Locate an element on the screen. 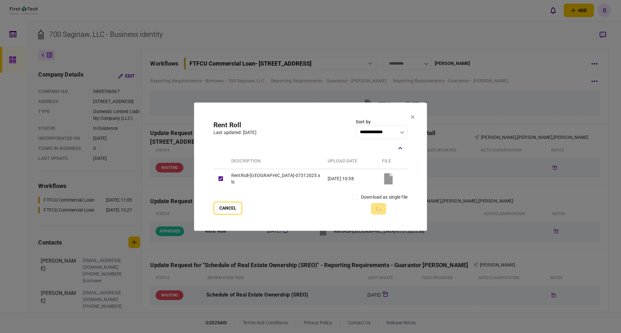  label: download as single file is located at coordinates (384, 197).